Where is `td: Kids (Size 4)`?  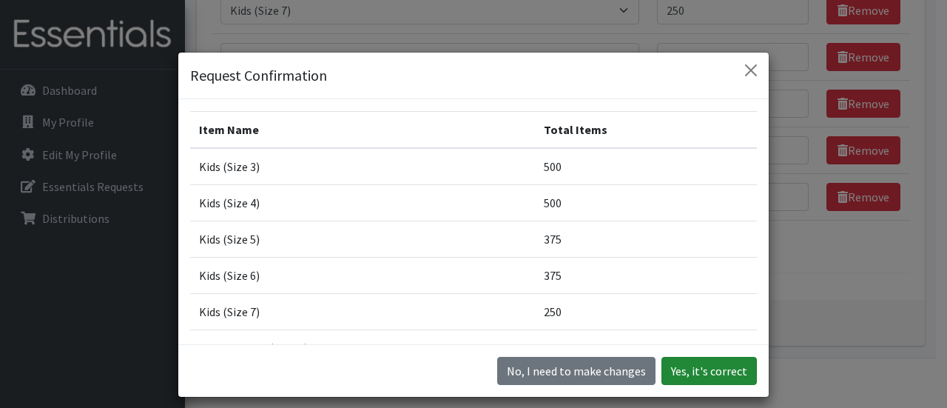 td: Kids (Size 4) is located at coordinates (363, 203).